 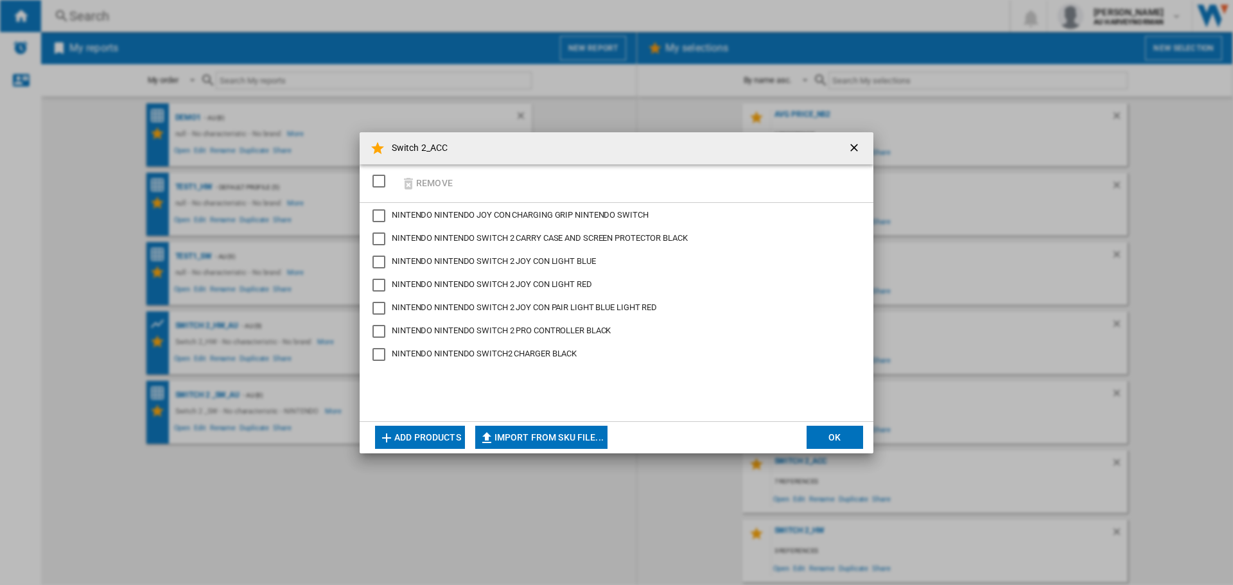 I want to click on button: getI18NText('BUTTONS.CLOSE_DIALOG'), so click(x=856, y=148).